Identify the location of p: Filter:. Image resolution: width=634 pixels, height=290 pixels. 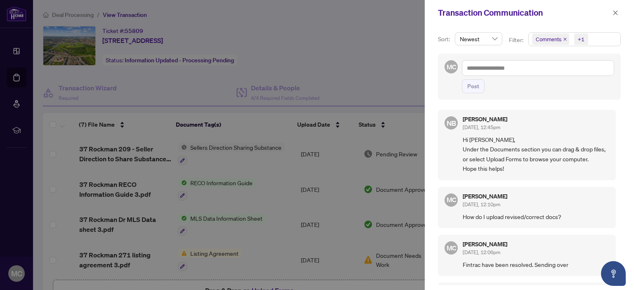
(517, 40).